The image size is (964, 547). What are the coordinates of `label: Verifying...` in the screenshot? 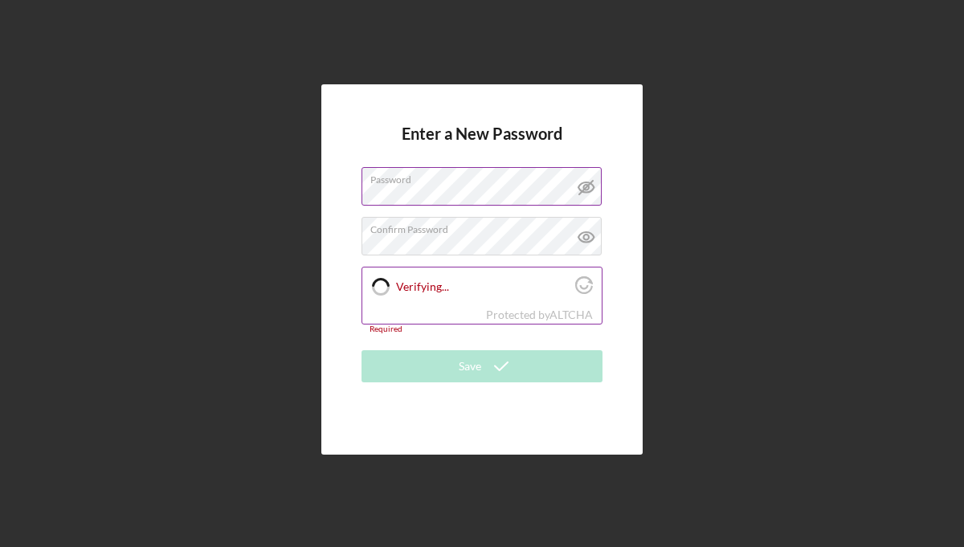 It's located at (483, 287).